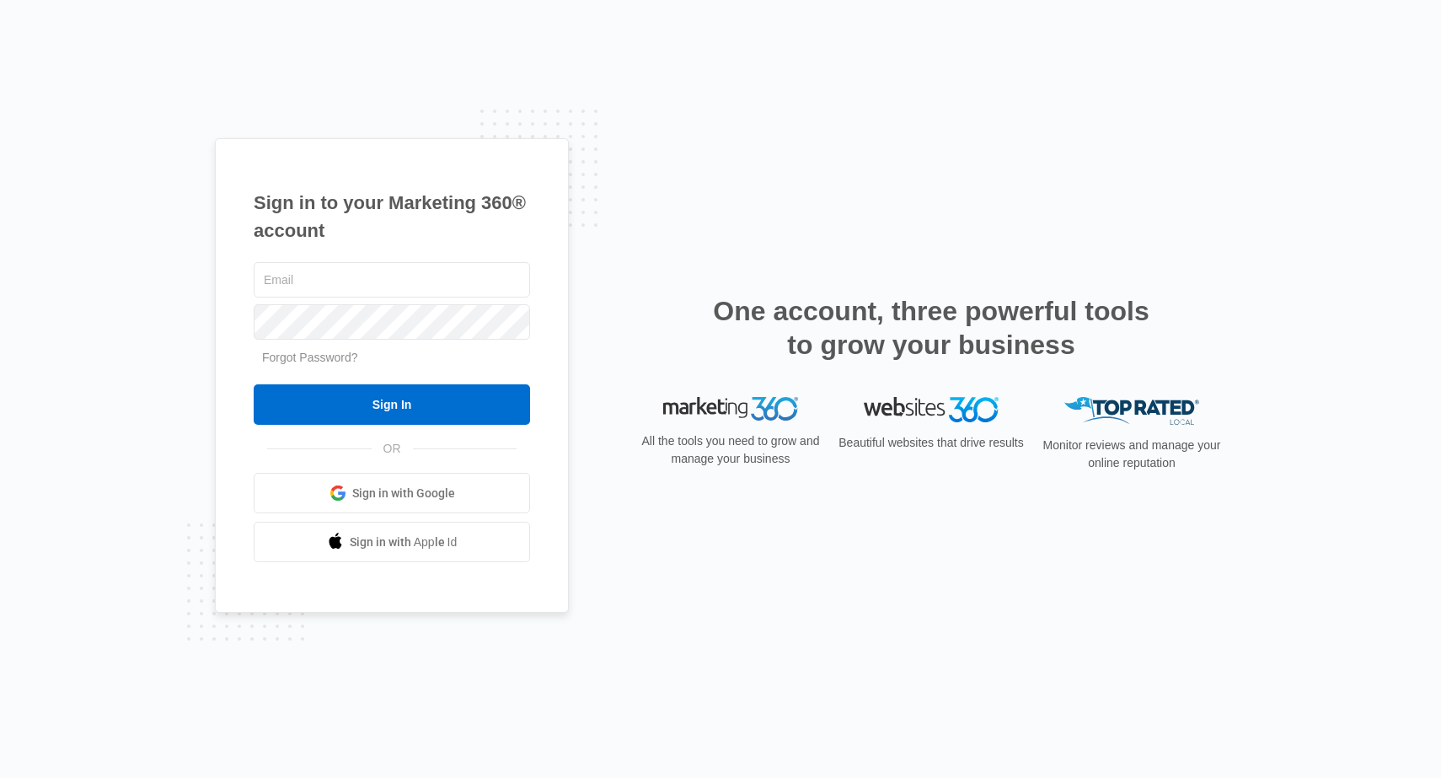 The image size is (1441, 778). What do you see at coordinates (392, 448) in the screenshot?
I see `span: OR` at bounding box center [392, 448].